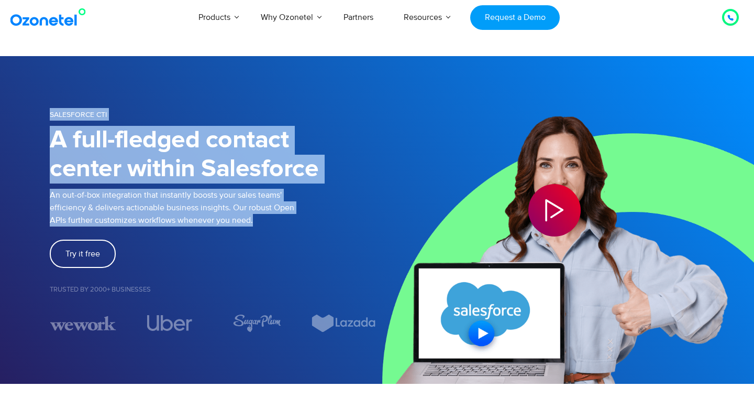  Describe the element at coordinates (213, 155) in the screenshot. I see `h1: A full-fledged contact center within Salesforce` at that location.